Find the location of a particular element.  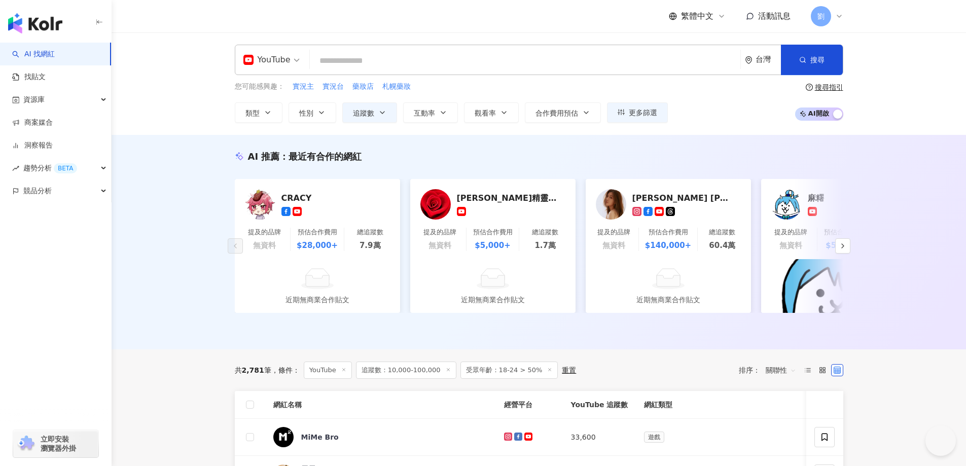

span: 實況主 is located at coordinates (303, 87).